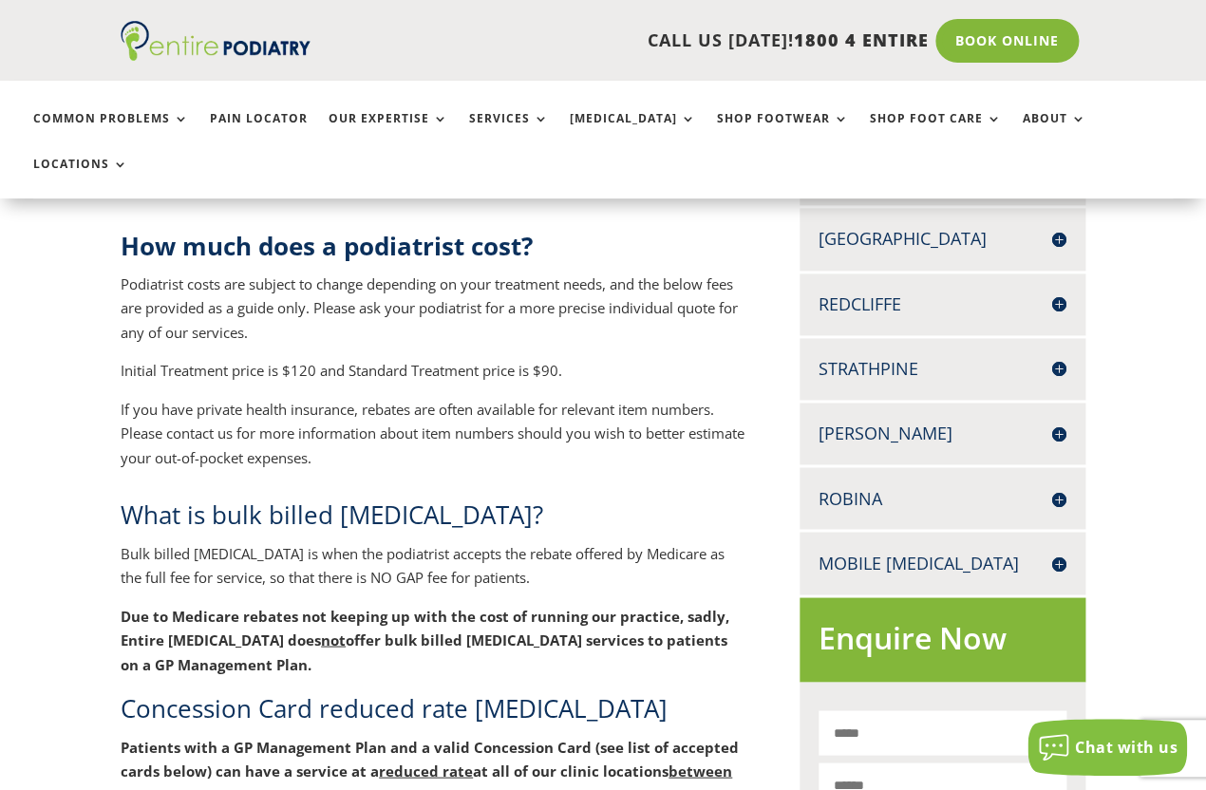  I want to click on a: Book Online, so click(1006, 41).